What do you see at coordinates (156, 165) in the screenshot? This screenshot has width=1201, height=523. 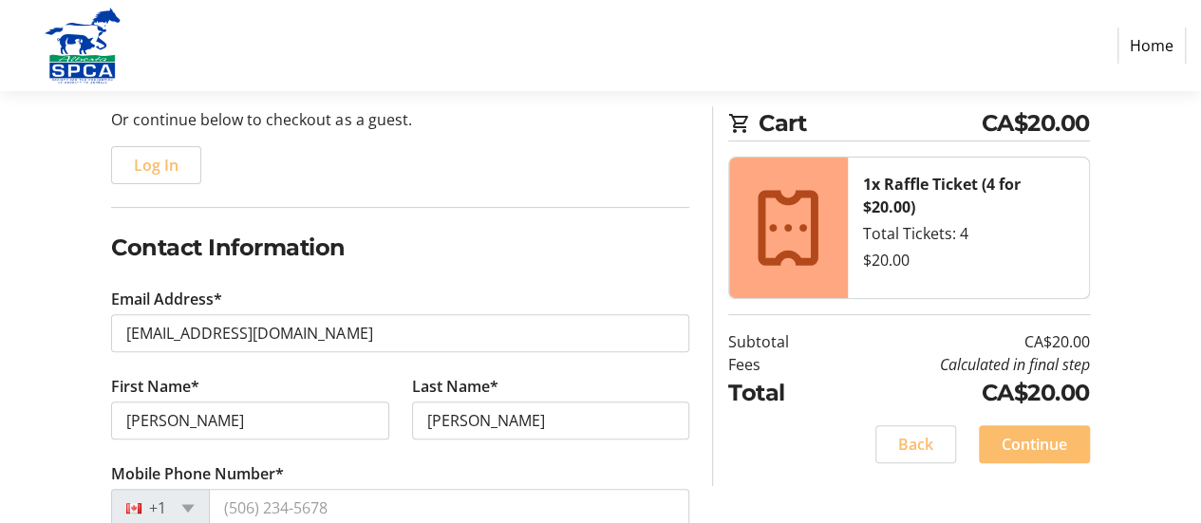 I see `span: Log In` at bounding box center [156, 165].